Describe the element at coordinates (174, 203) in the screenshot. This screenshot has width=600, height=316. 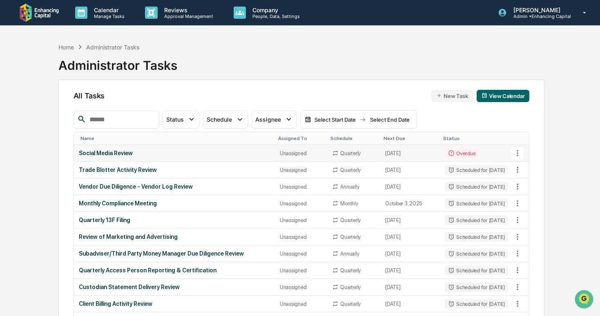
I see `div: Monthly Compliance Meeting` at that location.